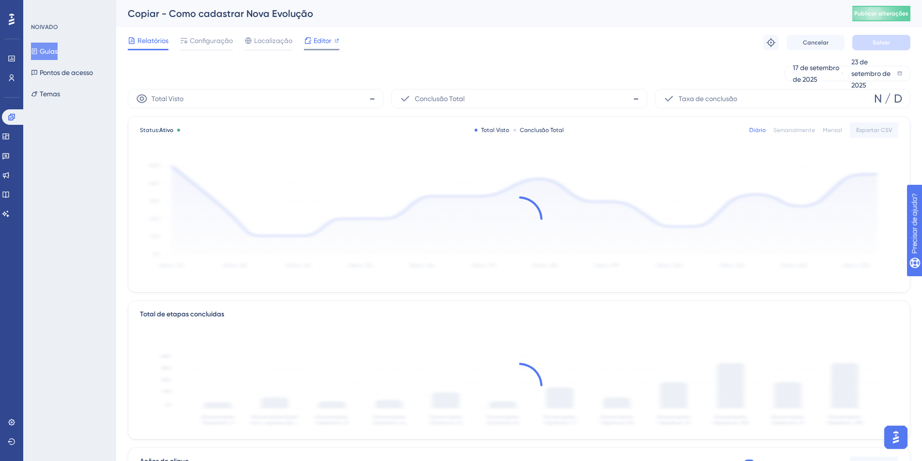 This screenshot has width=922, height=461. What do you see at coordinates (757, 130) in the screenshot?
I see `font: Diário` at bounding box center [757, 130].